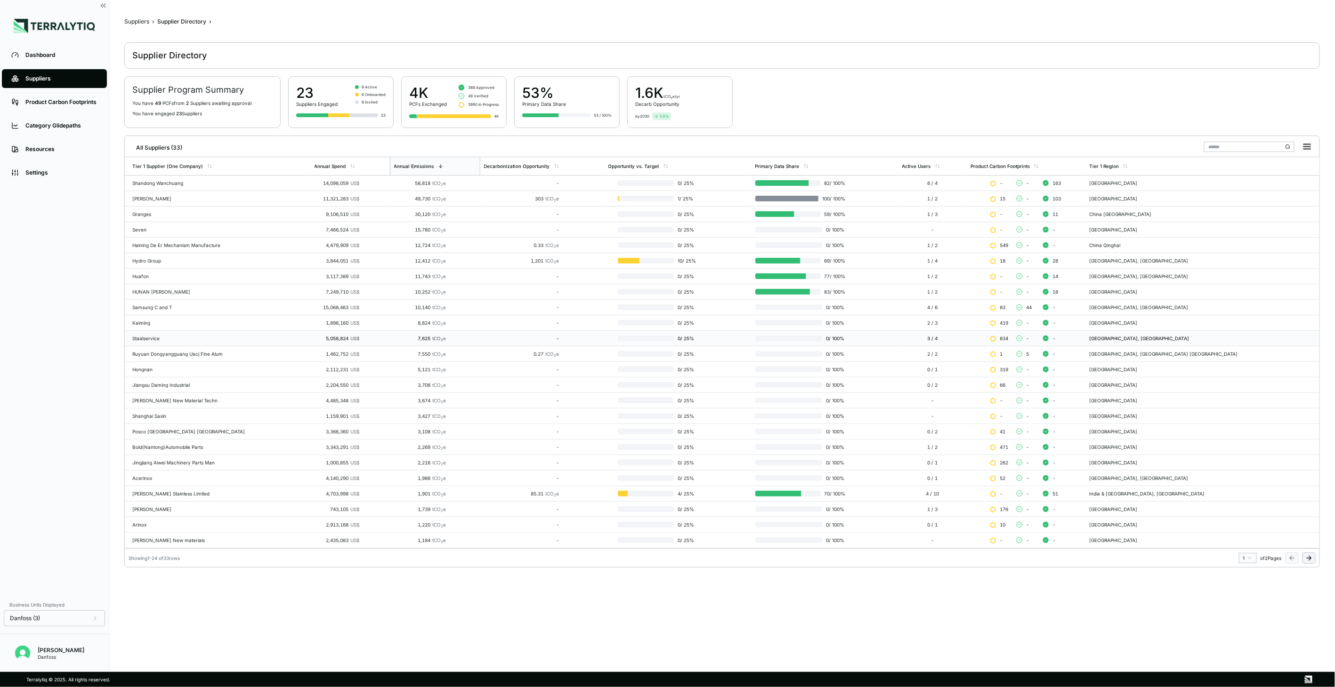  What do you see at coordinates (219, 447) in the screenshot?
I see `div: Bold(Nantong)Automobile Parts` at bounding box center [219, 447].